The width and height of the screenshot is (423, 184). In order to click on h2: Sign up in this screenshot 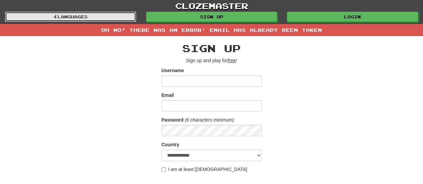, I will do `click(212, 48)`.